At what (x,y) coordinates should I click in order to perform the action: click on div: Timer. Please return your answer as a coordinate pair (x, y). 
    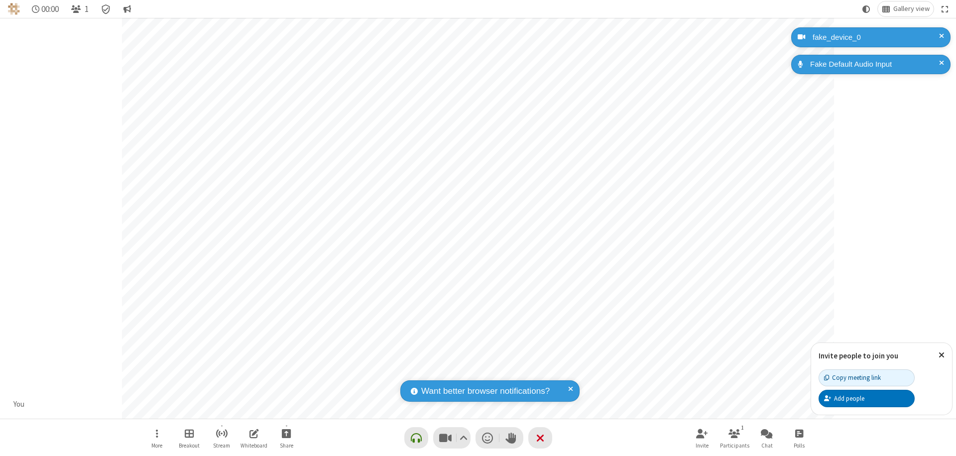
    Looking at the image, I should click on (45, 9).